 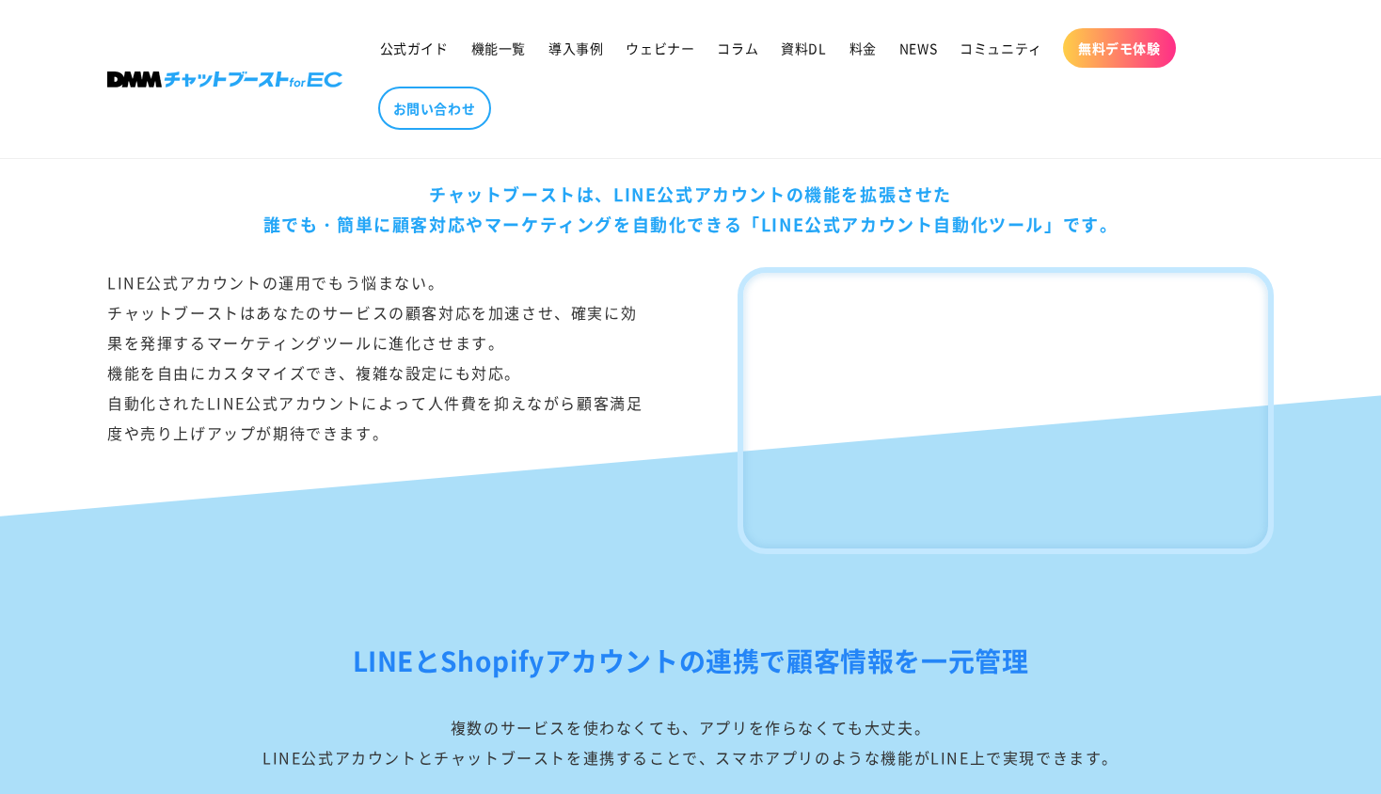 I want to click on span: コミュニティ, so click(x=1001, y=48).